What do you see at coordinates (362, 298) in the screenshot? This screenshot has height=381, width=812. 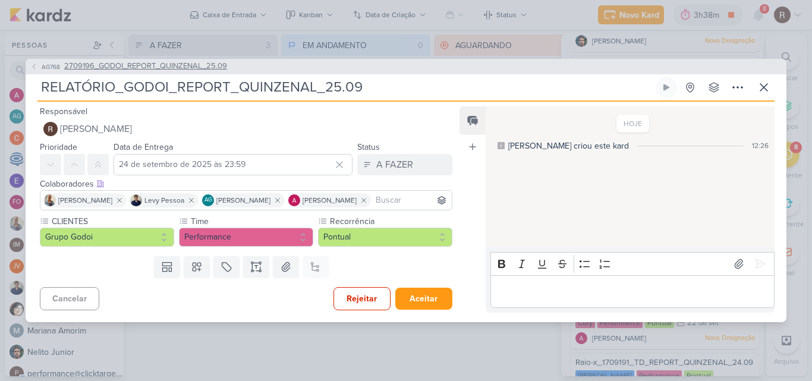 I see `button: Rejeitar` at bounding box center [362, 298].